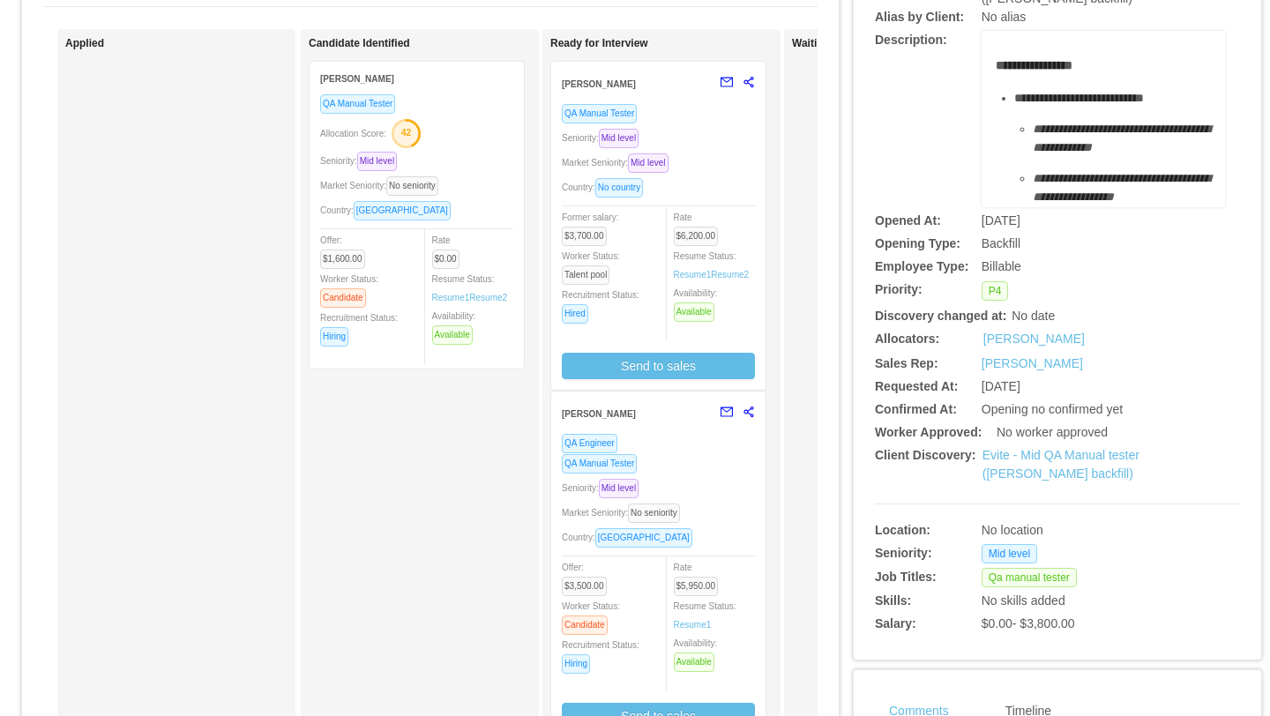  Describe the element at coordinates (1033, 316) in the screenshot. I see `span: No date` at that location.